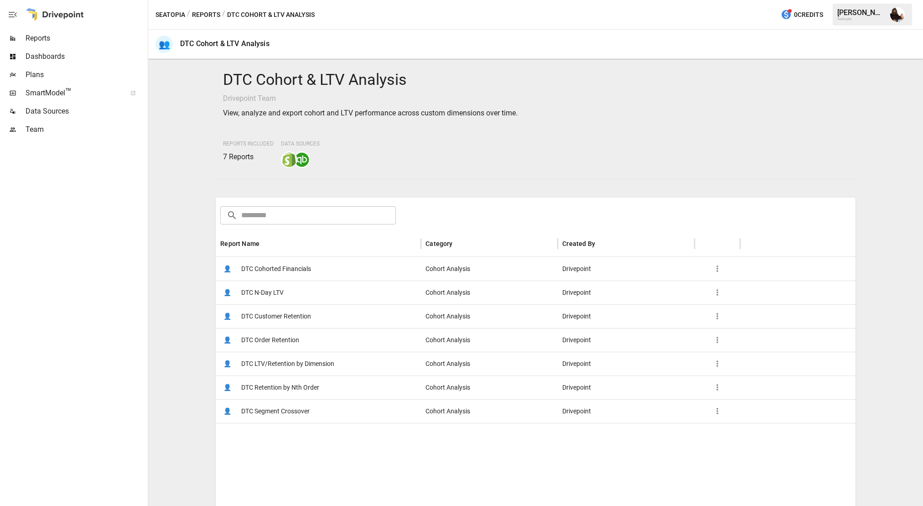 Image resolution: width=923 pixels, height=506 pixels. Describe the element at coordinates (86, 38) in the screenshot. I see `span: Reports` at that location.